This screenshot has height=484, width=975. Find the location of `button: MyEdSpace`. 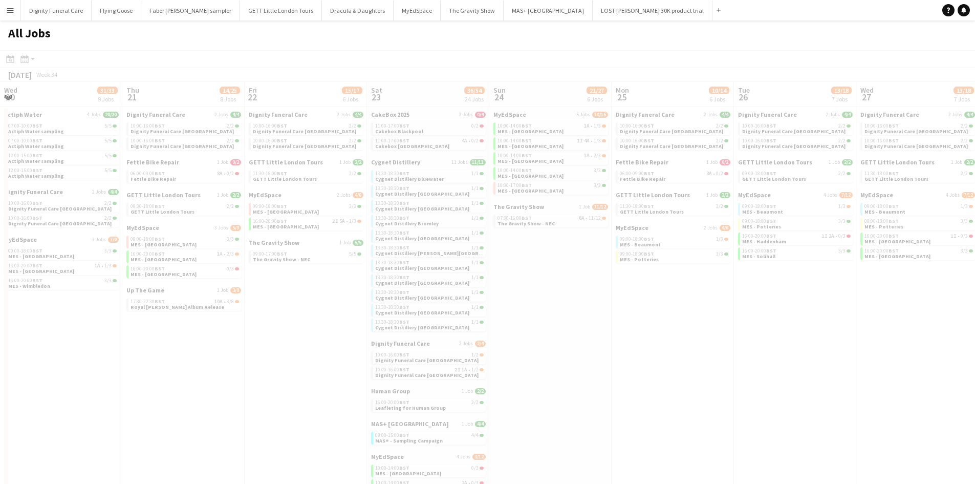

button: MyEdSpace is located at coordinates (417, 10).